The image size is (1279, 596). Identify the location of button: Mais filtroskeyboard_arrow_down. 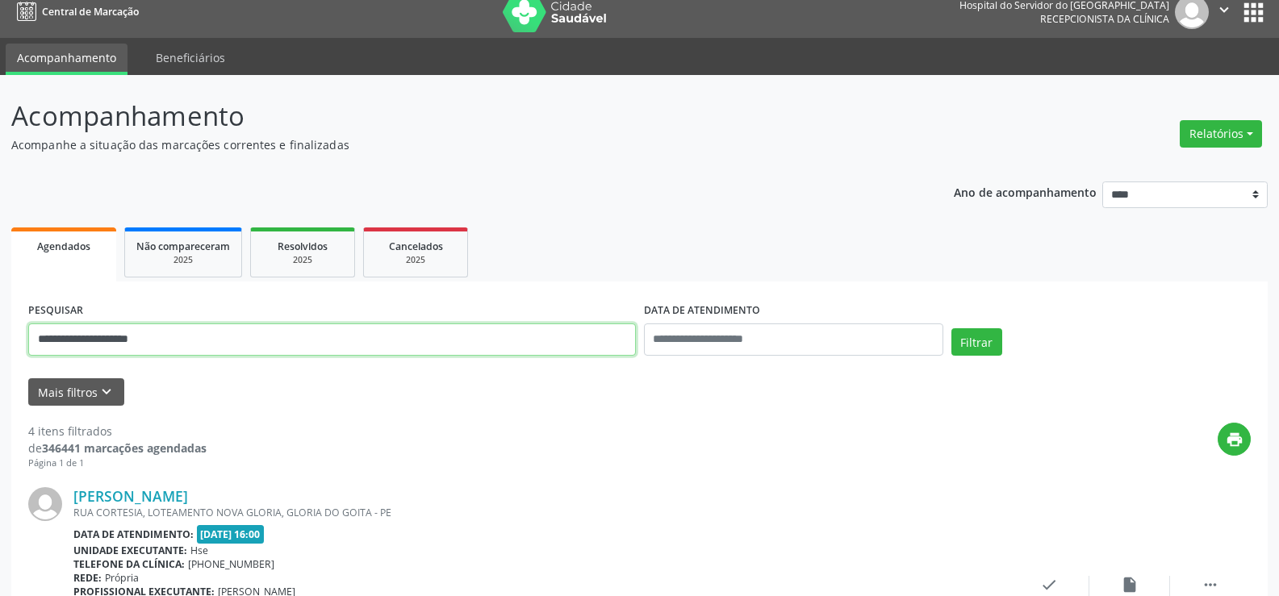
(76, 392).